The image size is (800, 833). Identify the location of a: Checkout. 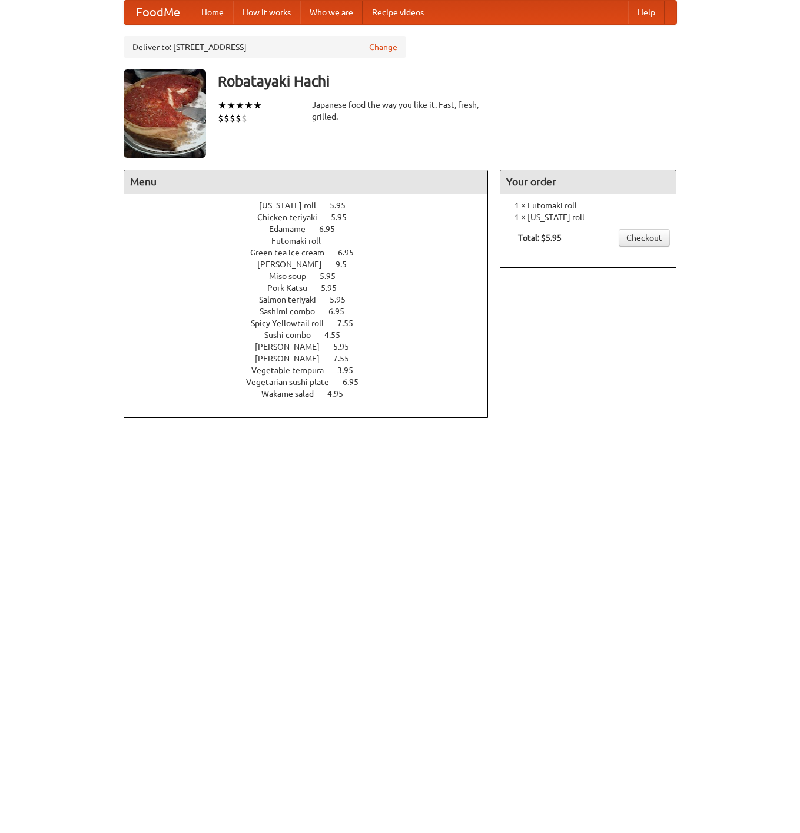
(644, 238).